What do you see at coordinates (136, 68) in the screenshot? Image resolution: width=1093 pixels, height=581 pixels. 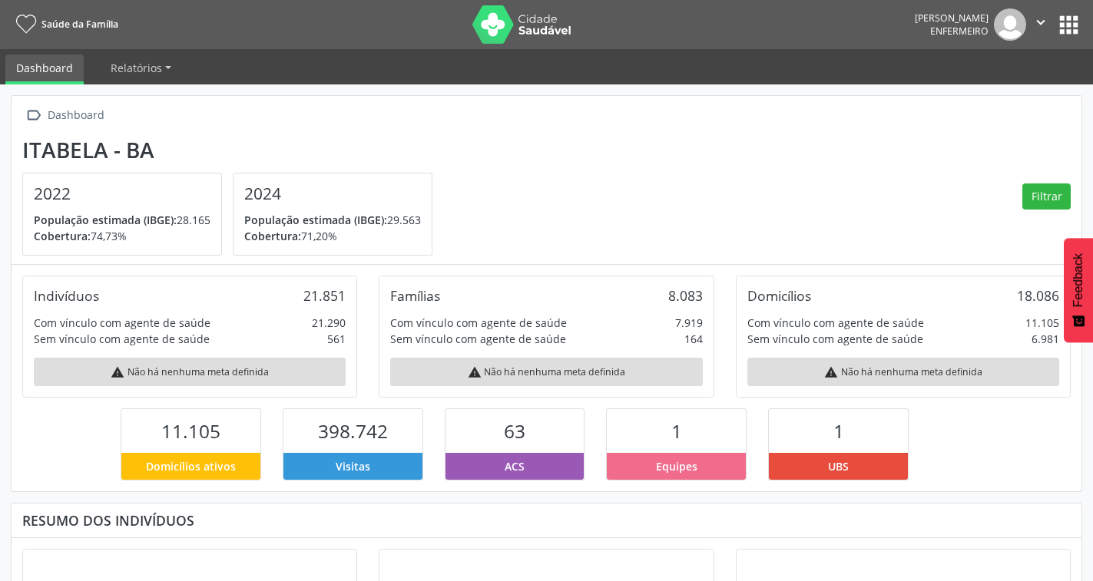 I see `span: Relatórios` at bounding box center [136, 68].